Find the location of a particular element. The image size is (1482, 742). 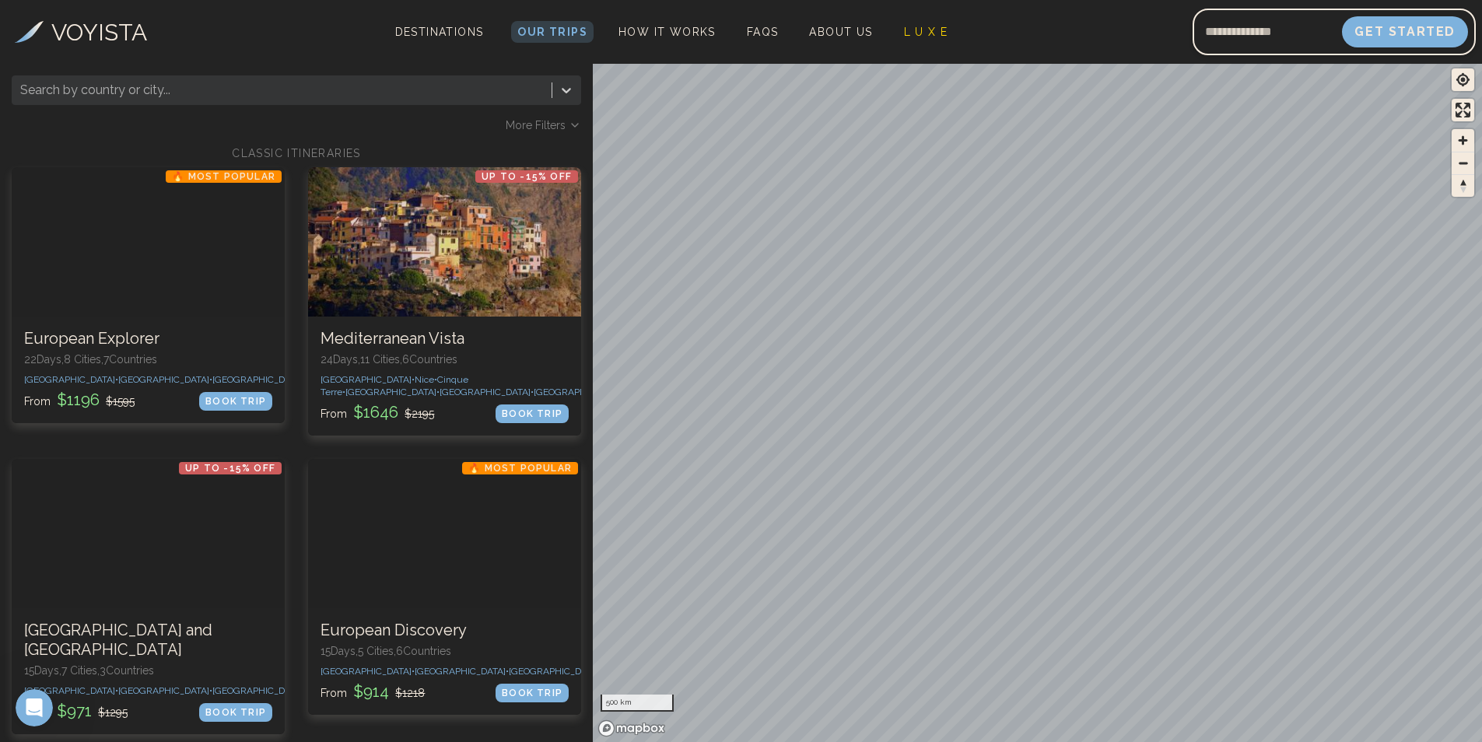

span: Enter fullscreen is located at coordinates (1463, 110).